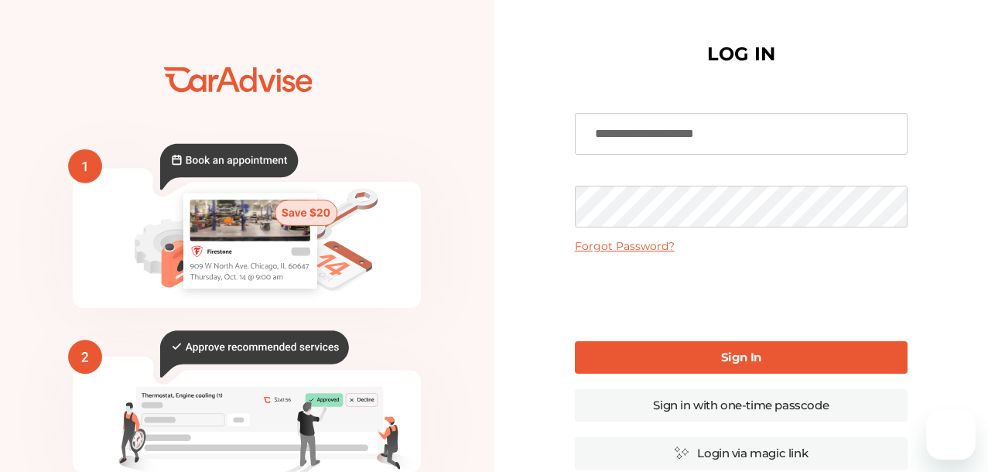 This screenshot has height=472, width=988. What do you see at coordinates (682, 453) in the screenshot?
I see `img: magic_icon.32c66aac.svg` at bounding box center [682, 453].